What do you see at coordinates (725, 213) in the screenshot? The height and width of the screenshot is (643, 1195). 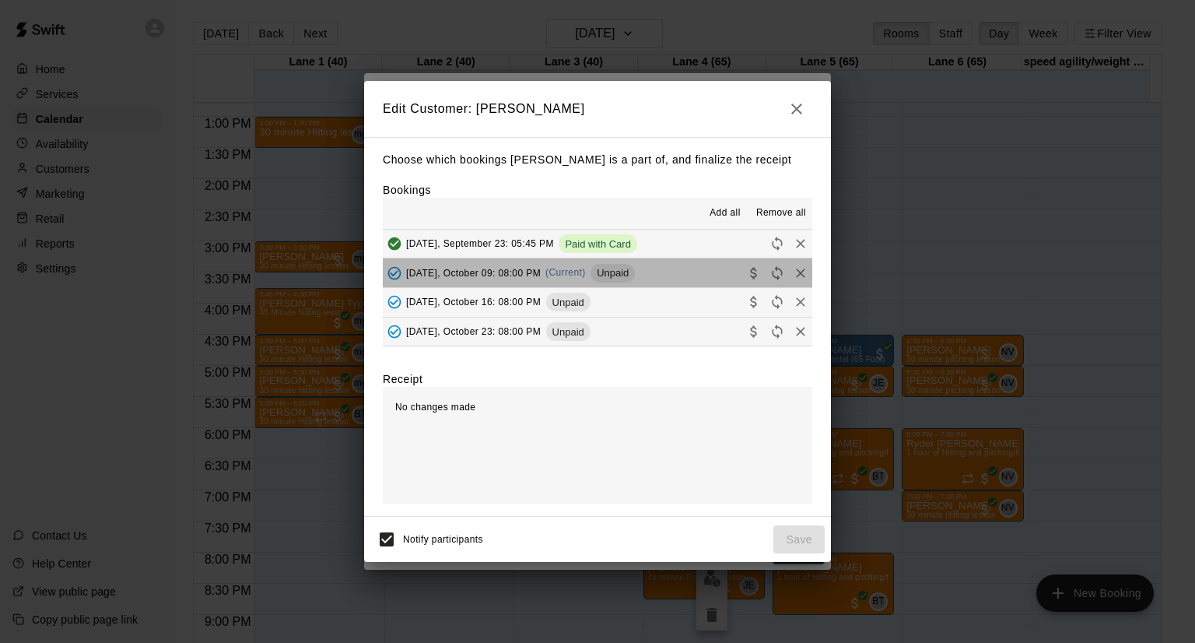 I see `button: Add all` at bounding box center [725, 213].